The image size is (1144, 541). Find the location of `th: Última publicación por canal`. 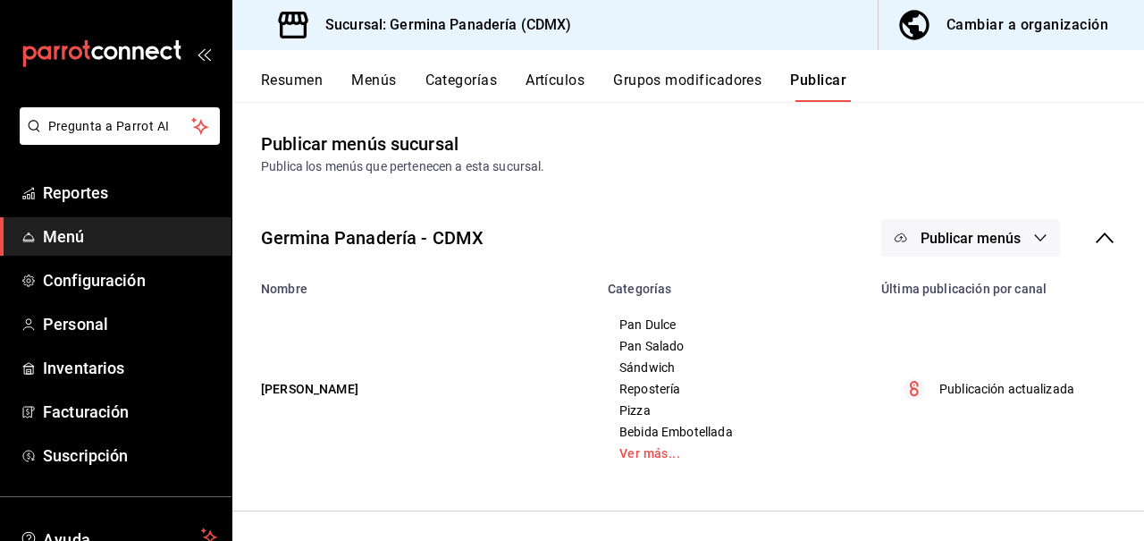

th: Última publicación por canal is located at coordinates (1007, 283).